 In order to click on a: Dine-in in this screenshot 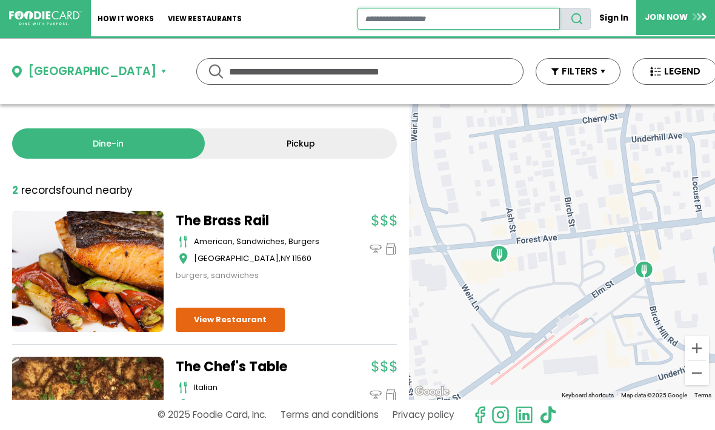, I will do `click(108, 144)`.